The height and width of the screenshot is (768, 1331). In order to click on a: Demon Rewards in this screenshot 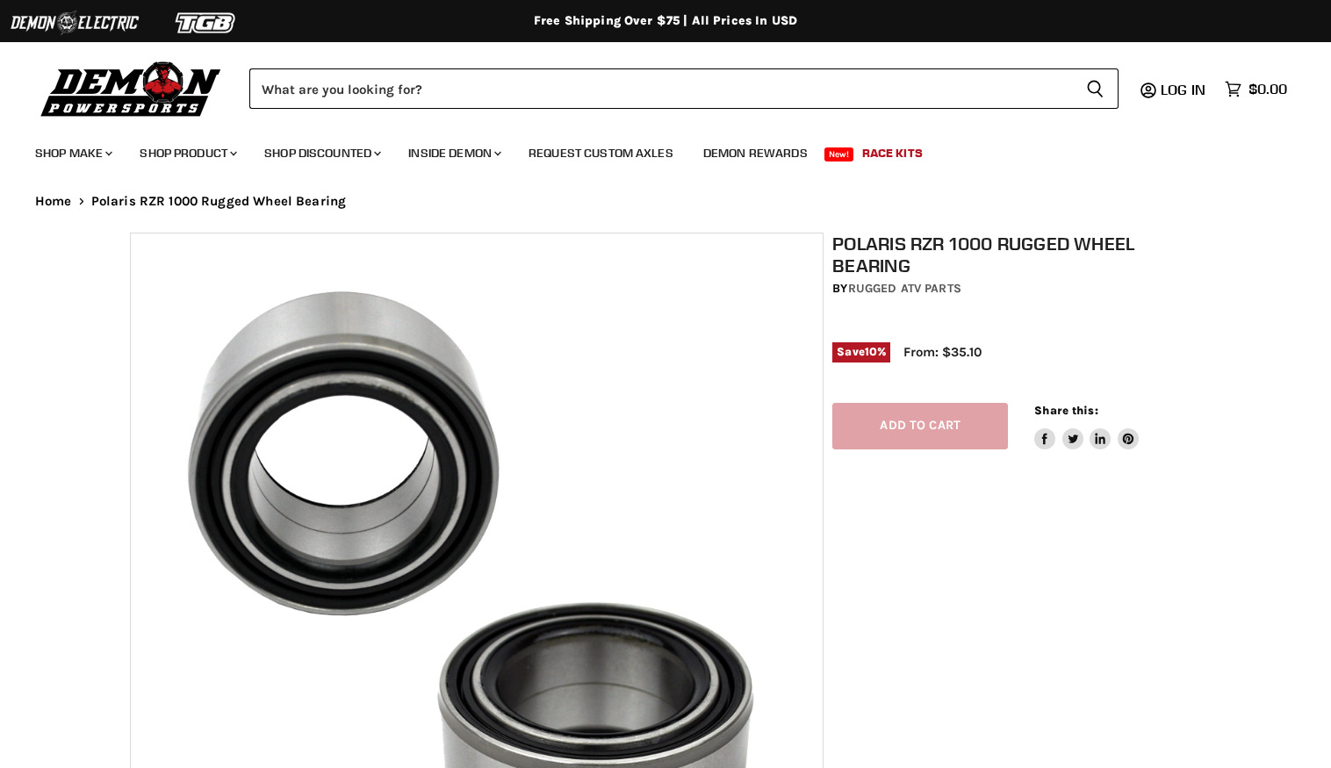, I will do `click(755, 153)`.